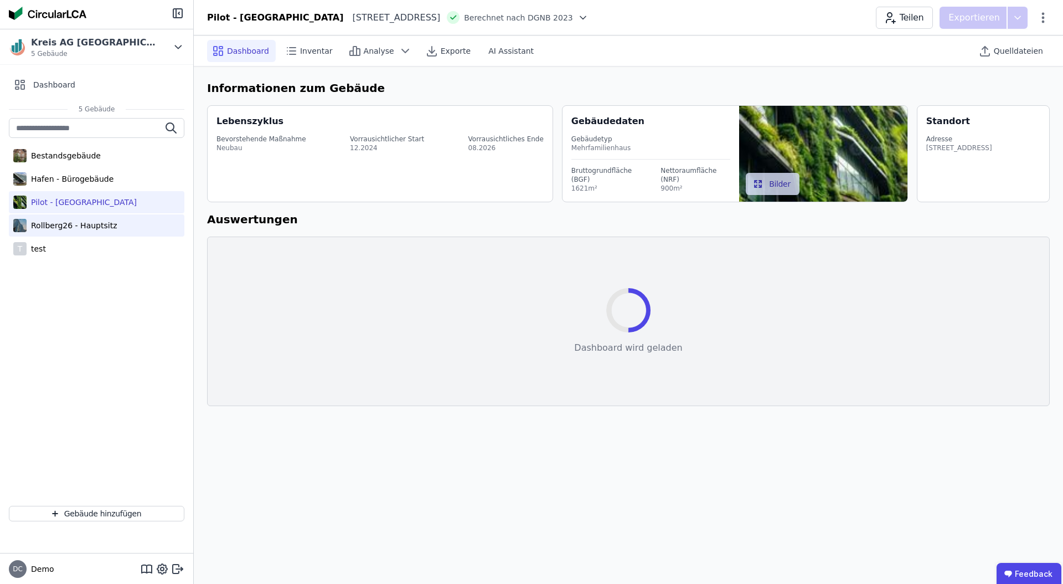 This screenshot has width=1063, height=584. What do you see at coordinates (608, 175) in the screenshot?
I see `div: Bruttogrundfläche (BGF)` at bounding box center [608, 175].